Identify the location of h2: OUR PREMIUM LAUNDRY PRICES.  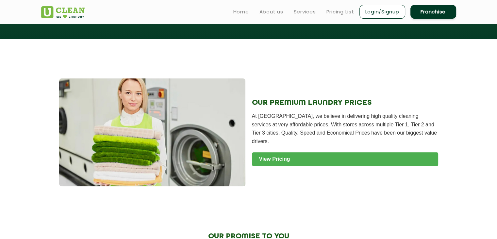
(345, 103).